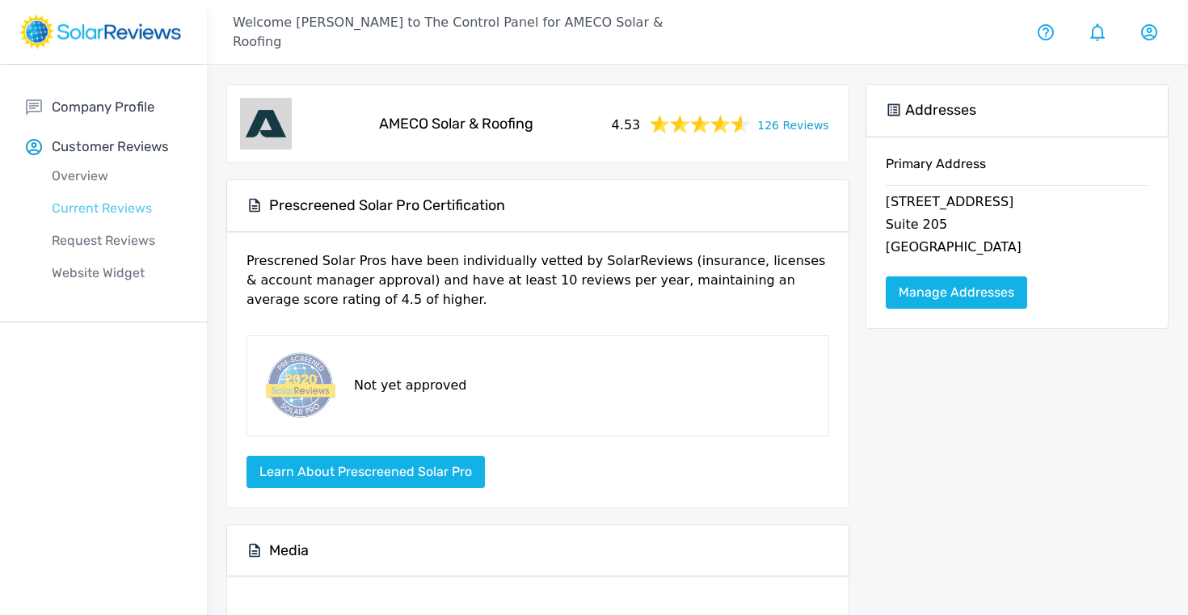 Image resolution: width=1188 pixels, height=615 pixels. Describe the element at coordinates (116, 209) in the screenshot. I see `a: Current Reviews` at that location.